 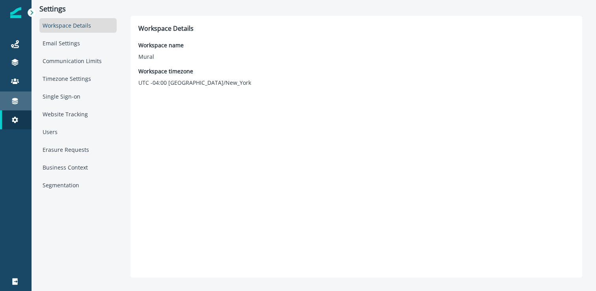 I want to click on div: Workspace Details, so click(x=78, y=25).